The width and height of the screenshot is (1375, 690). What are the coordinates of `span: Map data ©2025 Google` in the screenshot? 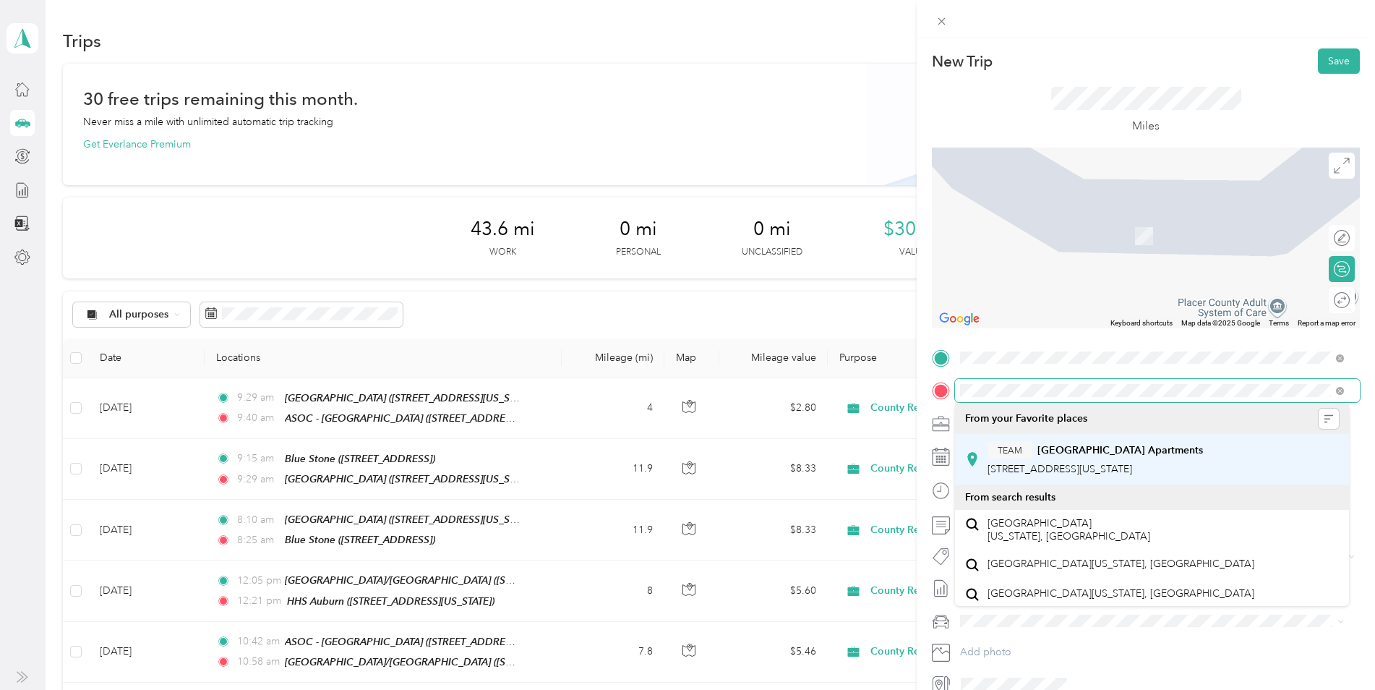 It's located at (1220, 322).